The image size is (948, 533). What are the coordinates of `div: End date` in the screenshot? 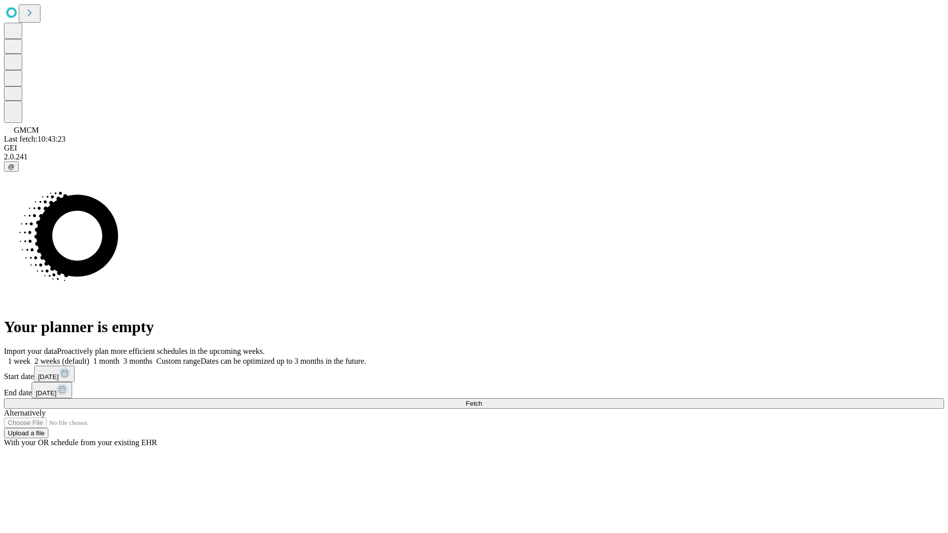 It's located at (474, 390).